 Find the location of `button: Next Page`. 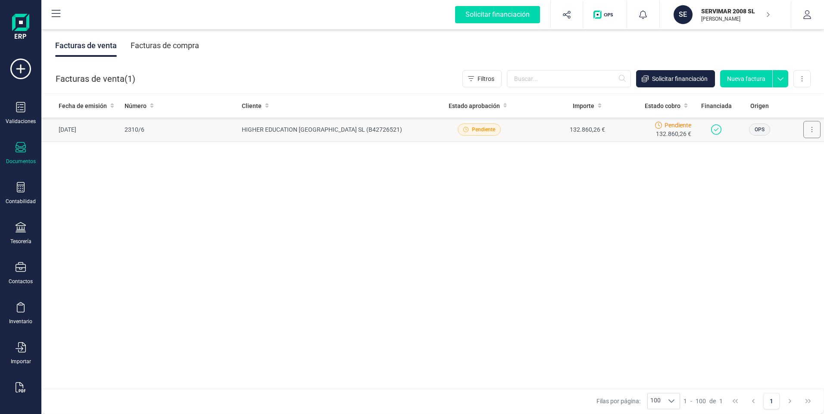

button: Next Page is located at coordinates (790, 401).